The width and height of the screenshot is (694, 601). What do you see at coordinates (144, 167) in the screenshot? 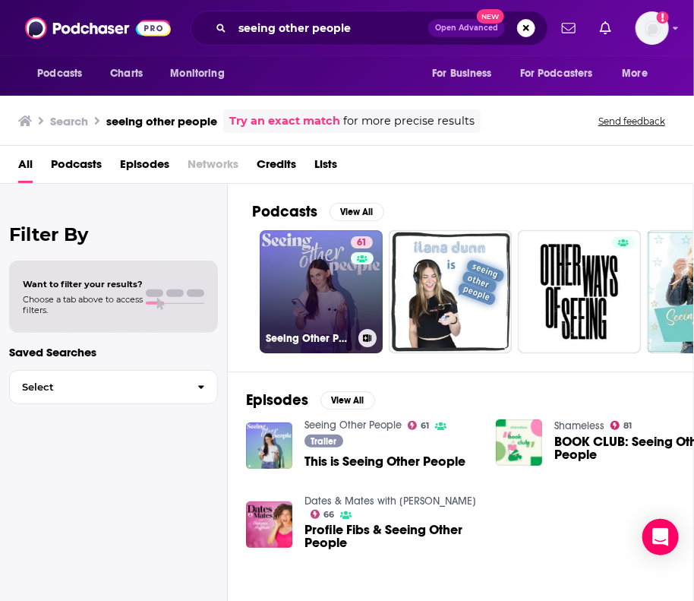
I see `a: Episodes` at bounding box center [144, 167].